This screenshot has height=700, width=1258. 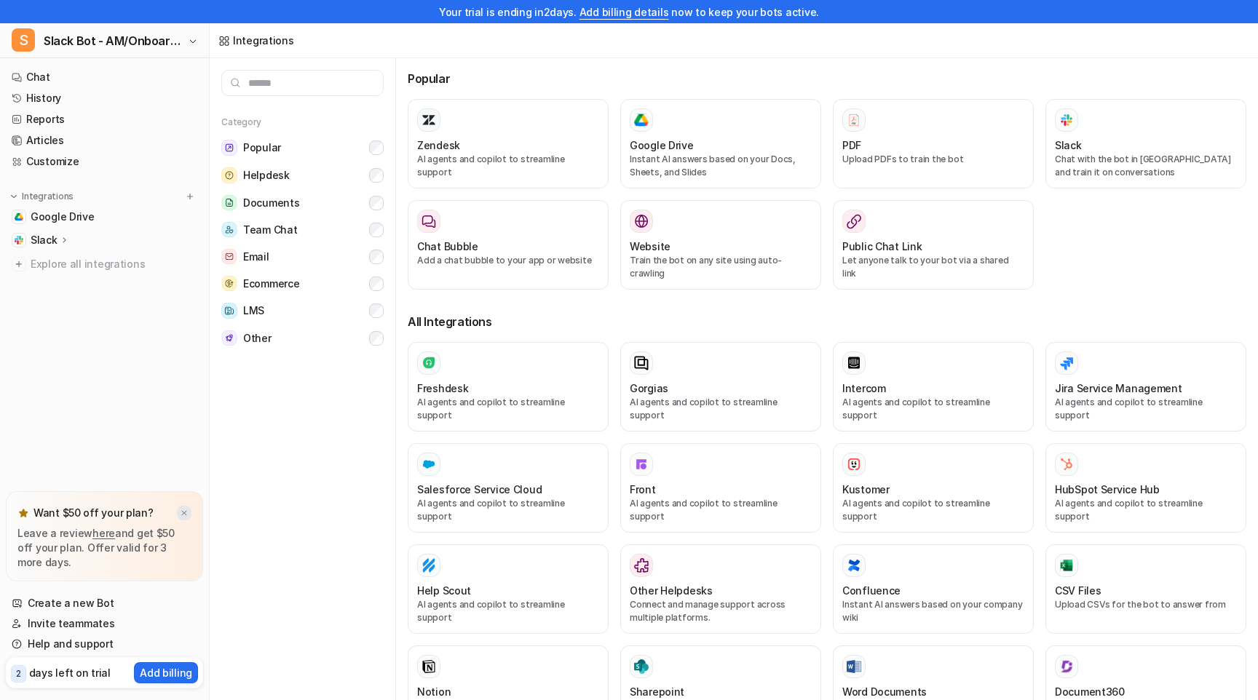 I want to click on h3: Other Helpdesks, so click(x=671, y=590).